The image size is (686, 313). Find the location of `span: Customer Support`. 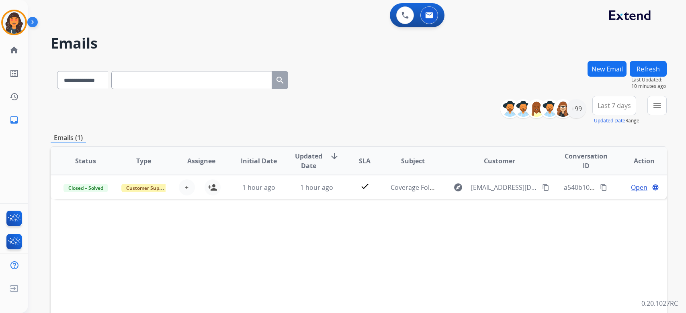

span: Customer Support is located at coordinates (147, 188).